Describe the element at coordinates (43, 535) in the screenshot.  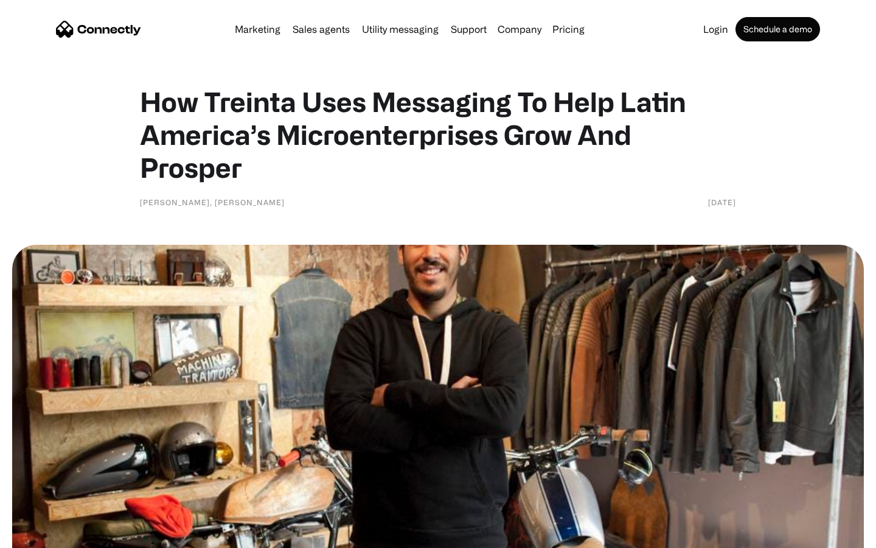
I see `aside: Language selected: English` at that location.